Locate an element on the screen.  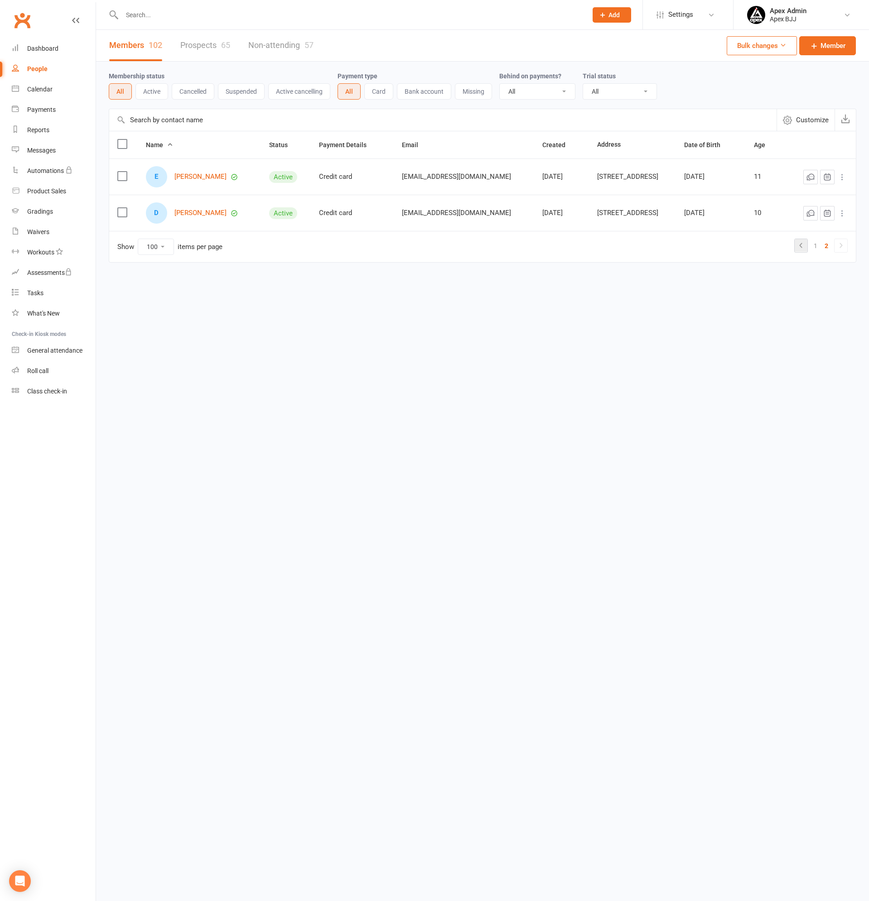
div: General attendance is located at coordinates (55, 351).